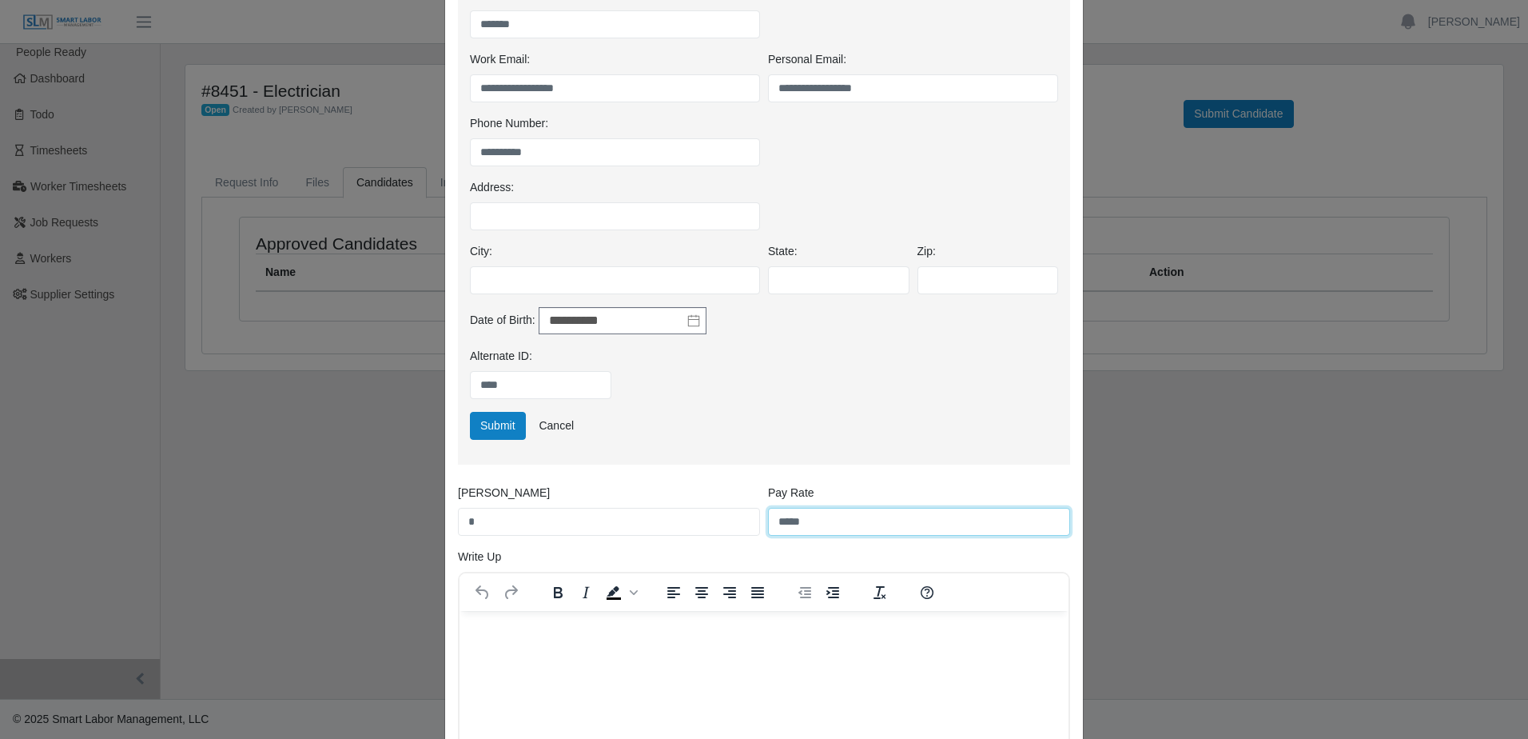 The height and width of the screenshot is (739, 1528). Describe the element at coordinates (498, 425) in the screenshot. I see `button: Submit` at that location.